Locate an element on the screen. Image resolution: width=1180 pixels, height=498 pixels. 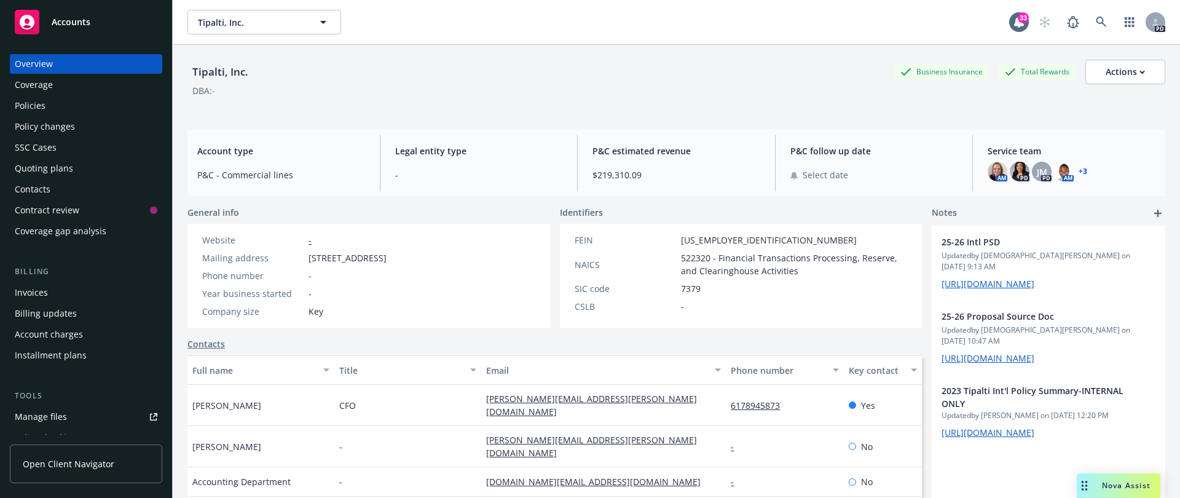
span: Accounting Department is located at coordinates (242, 481).